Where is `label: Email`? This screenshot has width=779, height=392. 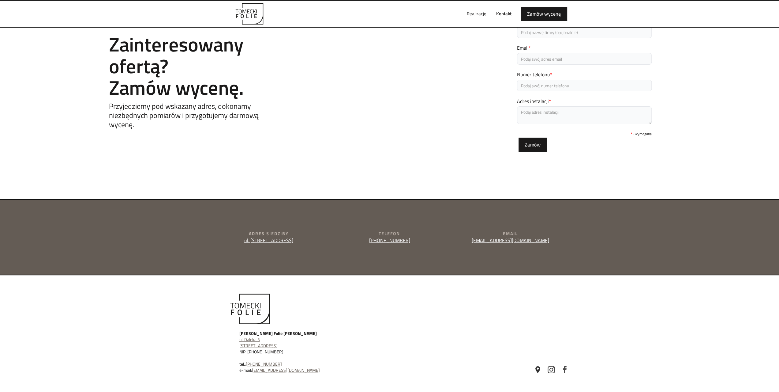 label: Email is located at coordinates (584, 48).